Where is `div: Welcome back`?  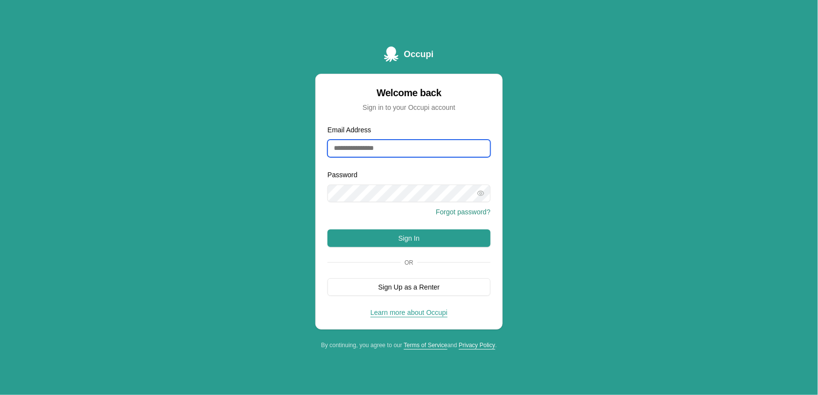
div: Welcome back is located at coordinates (409, 93).